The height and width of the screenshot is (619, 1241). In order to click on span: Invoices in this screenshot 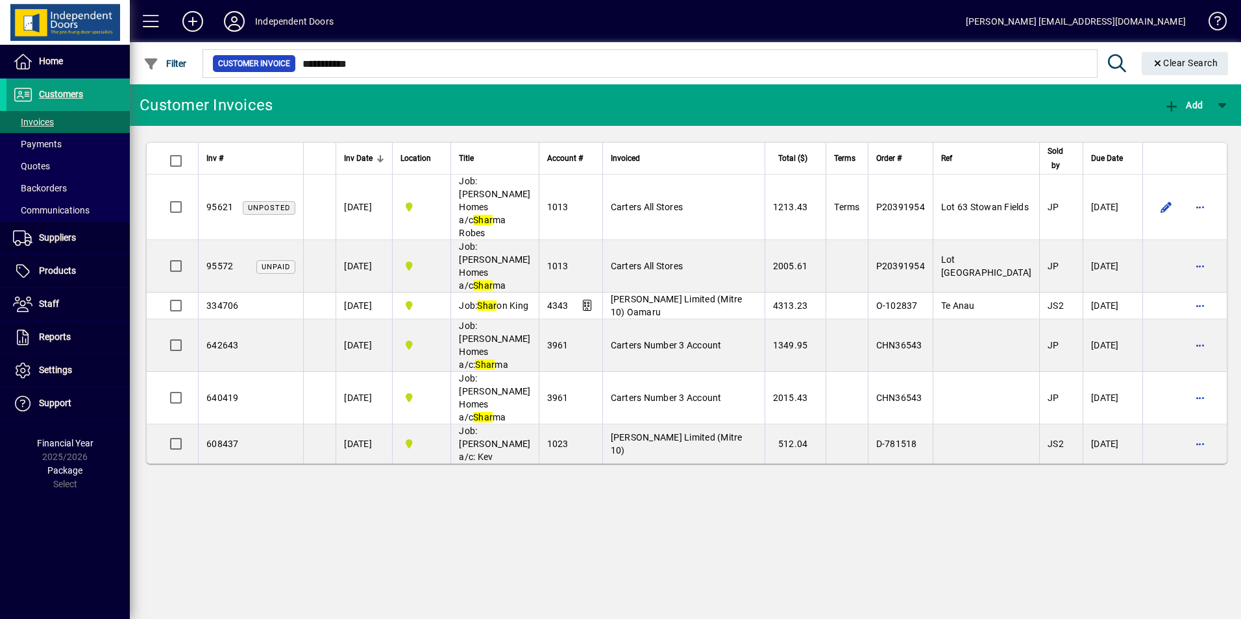, I will do `click(33, 122)`.